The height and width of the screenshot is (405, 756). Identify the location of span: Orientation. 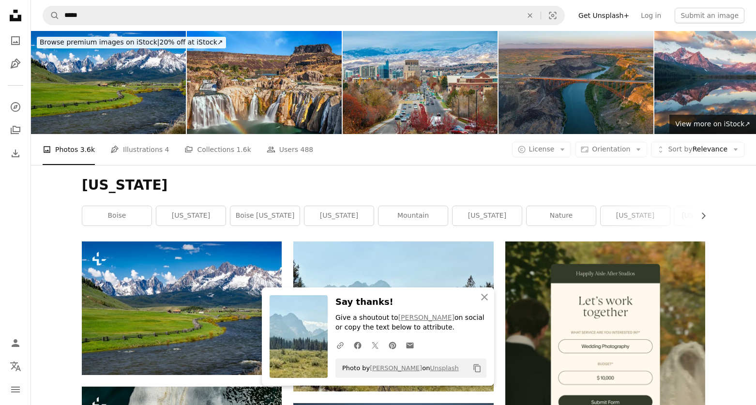
(611, 149).